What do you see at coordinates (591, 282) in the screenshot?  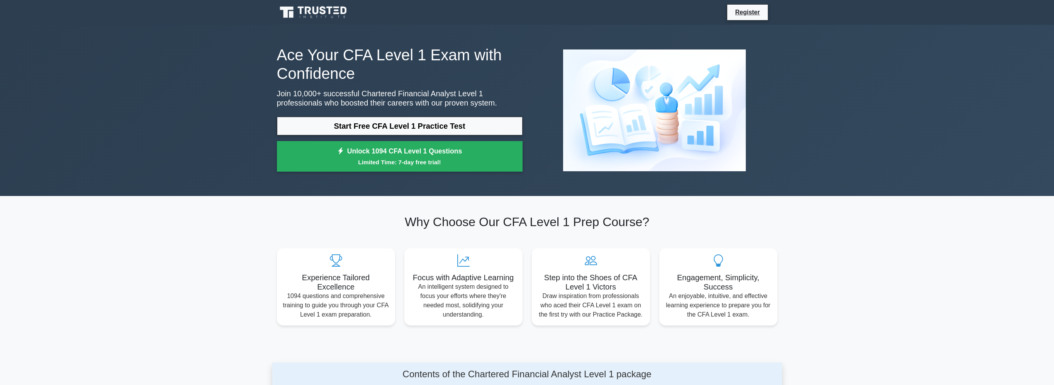 I see `h5: Step into the Shoes of CFA Level 1 Victors` at bounding box center [591, 282].